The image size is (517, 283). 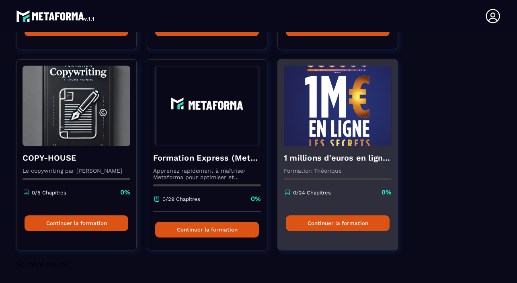 What do you see at coordinates (312, 192) in the screenshot?
I see `p: 0/24 Chapitres` at bounding box center [312, 192].